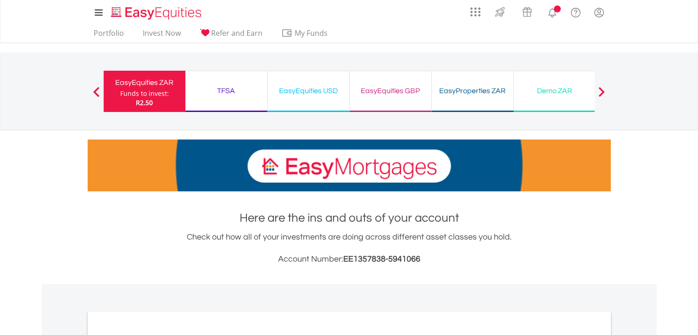  What do you see at coordinates (500, 12) in the screenshot?
I see `img: thrive-v2.svg` at bounding box center [500, 12].